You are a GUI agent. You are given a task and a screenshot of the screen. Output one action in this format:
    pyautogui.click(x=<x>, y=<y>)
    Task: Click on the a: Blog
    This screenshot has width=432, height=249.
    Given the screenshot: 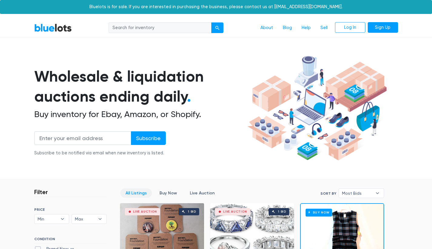 What is the action you would take?
    pyautogui.click(x=287, y=28)
    